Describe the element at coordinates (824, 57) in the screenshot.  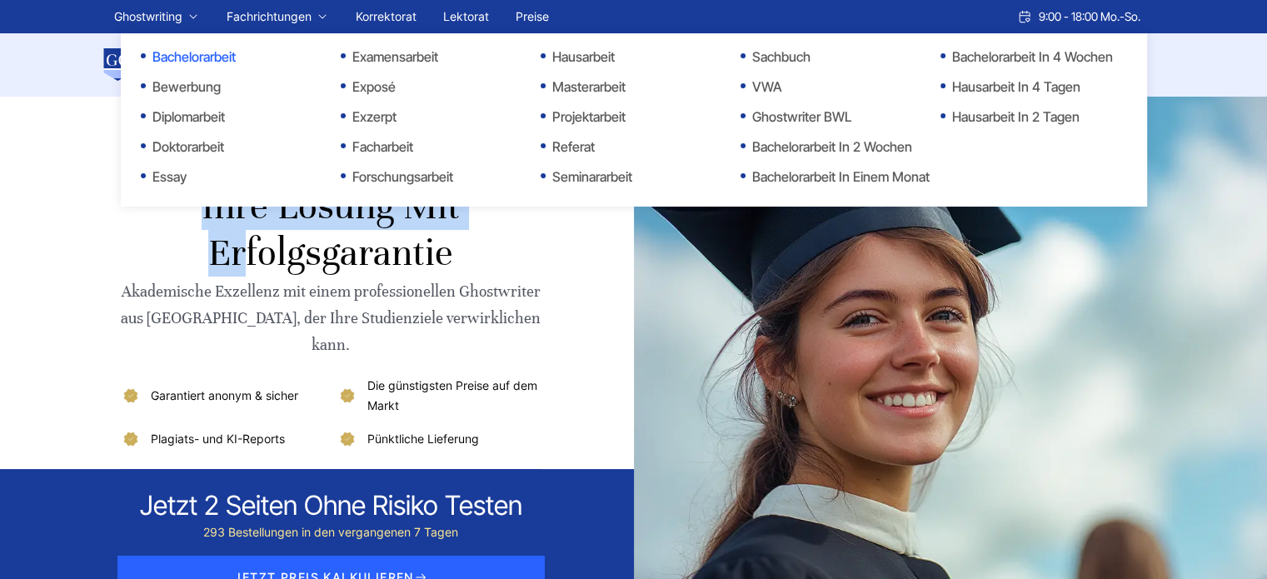
I see `a: Sachbuch` at that location.